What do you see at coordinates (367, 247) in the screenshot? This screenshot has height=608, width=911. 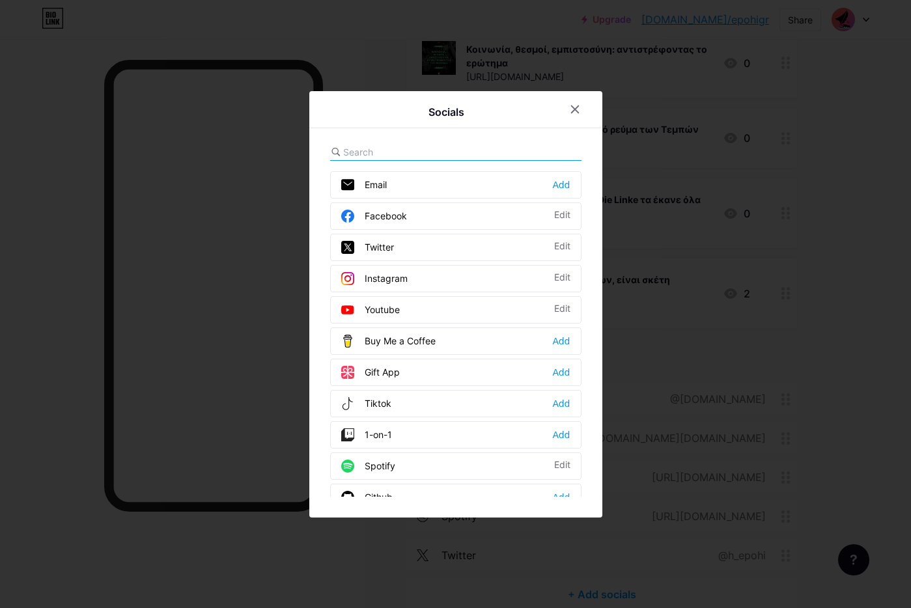 I see `div: Twitter` at bounding box center [367, 247].